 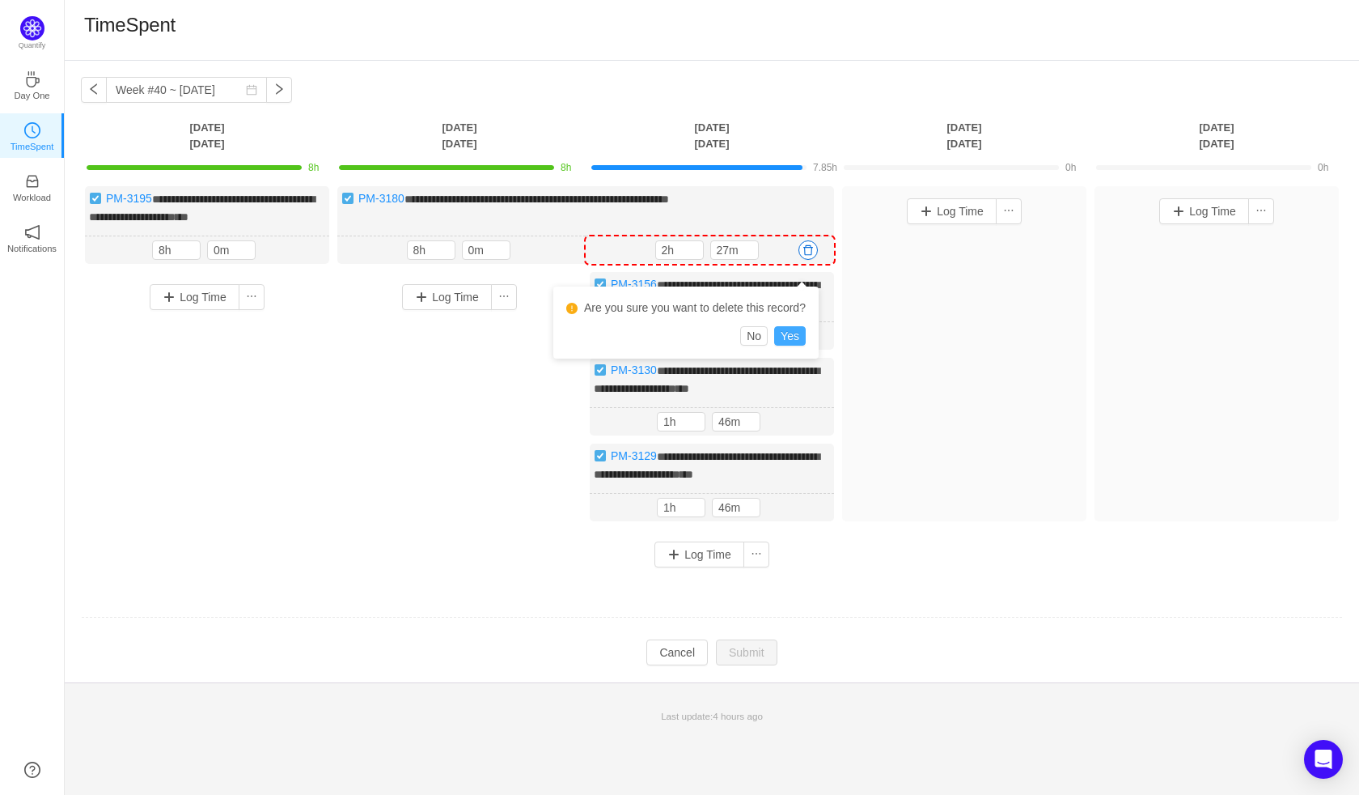 What do you see at coordinates (32, 84) in the screenshot?
I see `a: icon: coffeeDay One` at bounding box center [32, 84].